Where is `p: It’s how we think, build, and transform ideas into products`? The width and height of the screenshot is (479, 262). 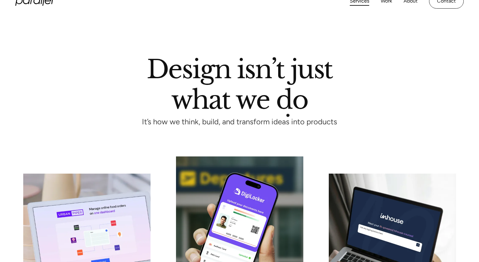
p: It’s how we think, build, and transform ideas into products is located at coordinates (240, 122).